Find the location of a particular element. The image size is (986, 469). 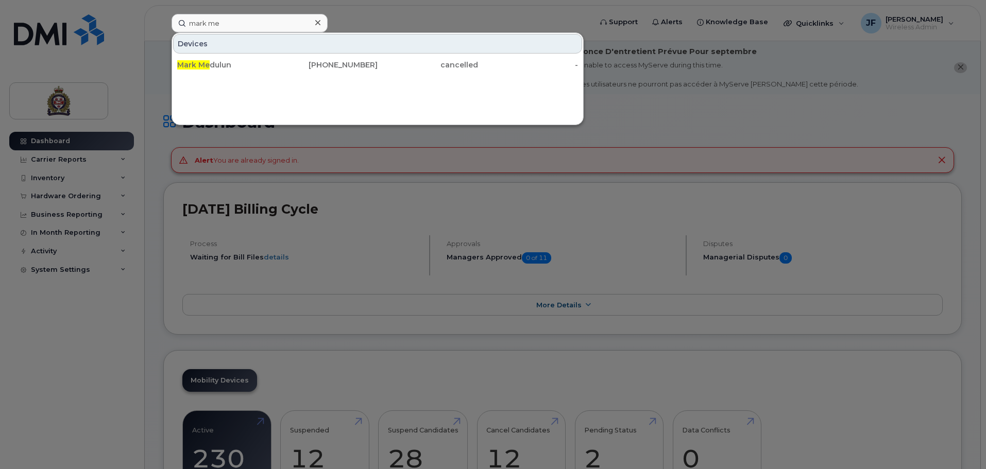

span: Mark Me is located at coordinates (193, 65).